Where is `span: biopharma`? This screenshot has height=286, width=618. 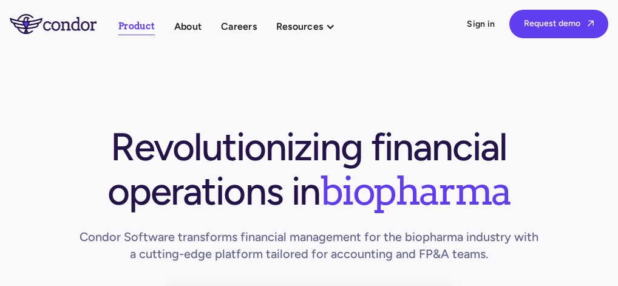
span: biopharma is located at coordinates (415, 191).